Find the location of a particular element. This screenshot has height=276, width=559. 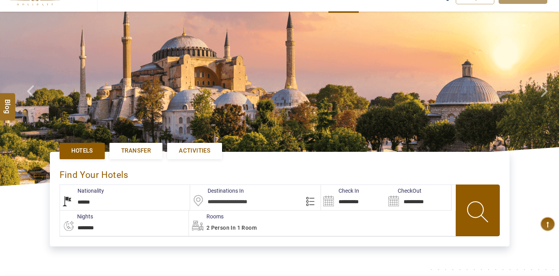

label: nights is located at coordinates (76, 217).